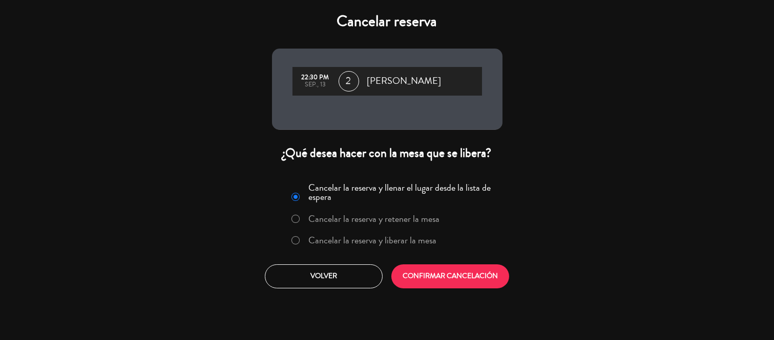 The width and height of the screenshot is (774, 340). I want to click on label: Cancelar la reserva y llenar el lugar desde la lista de espera, so click(402, 192).